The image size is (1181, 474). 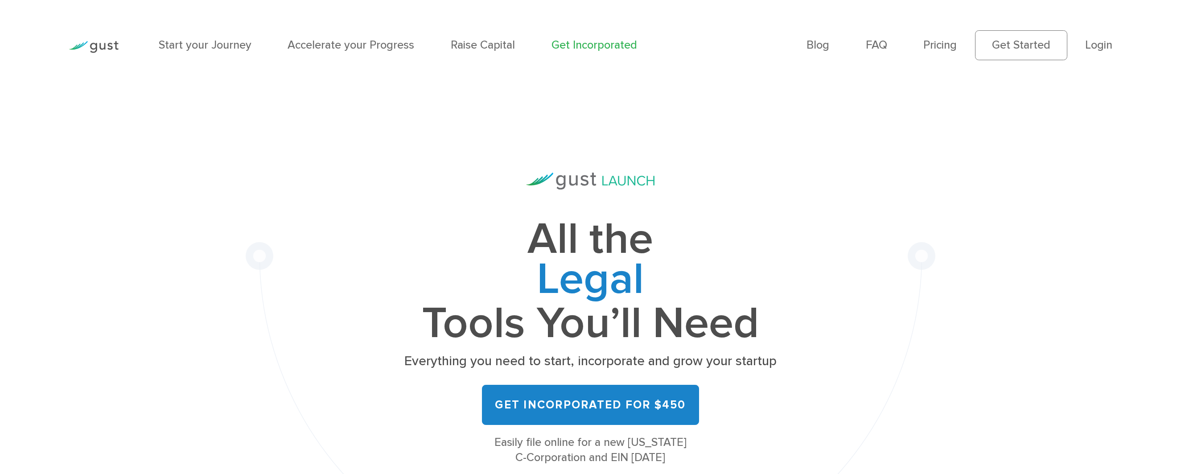 What do you see at coordinates (205, 45) in the screenshot?
I see `a: Start your Journey` at bounding box center [205, 45].